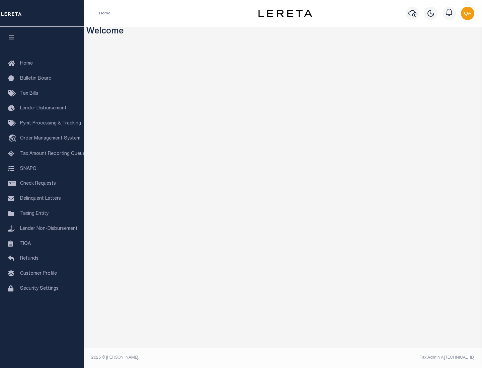 The width and height of the screenshot is (482, 368). What do you see at coordinates (39, 289) in the screenshot?
I see `span: Security Settings` at bounding box center [39, 289].